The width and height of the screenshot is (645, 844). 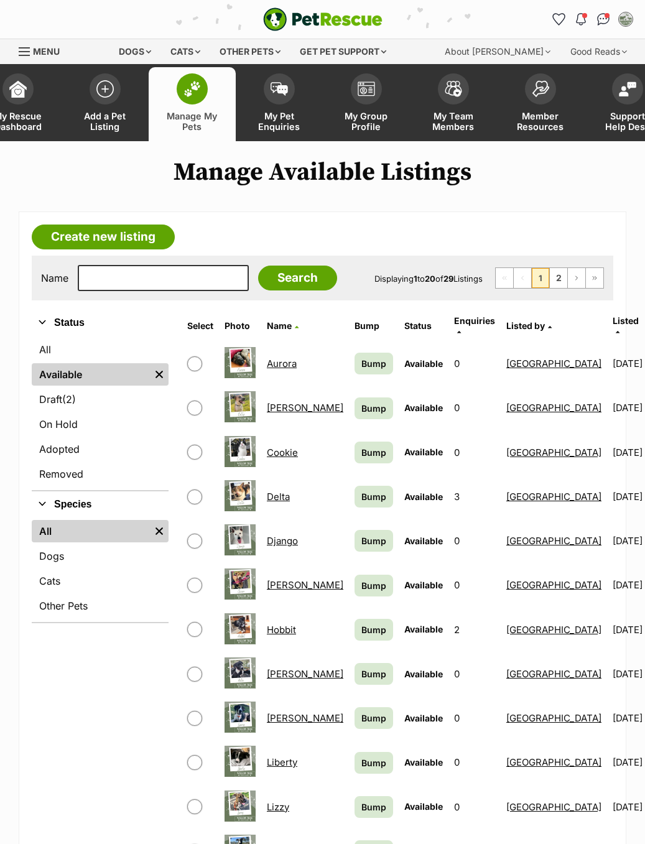 What do you see at coordinates (323, 19) in the screenshot?
I see `img: logo-e224e6f780fb5917bec1dbf3a21bbac754714ae5b6737aabdf751b685950b380.svg` at bounding box center [323, 19].